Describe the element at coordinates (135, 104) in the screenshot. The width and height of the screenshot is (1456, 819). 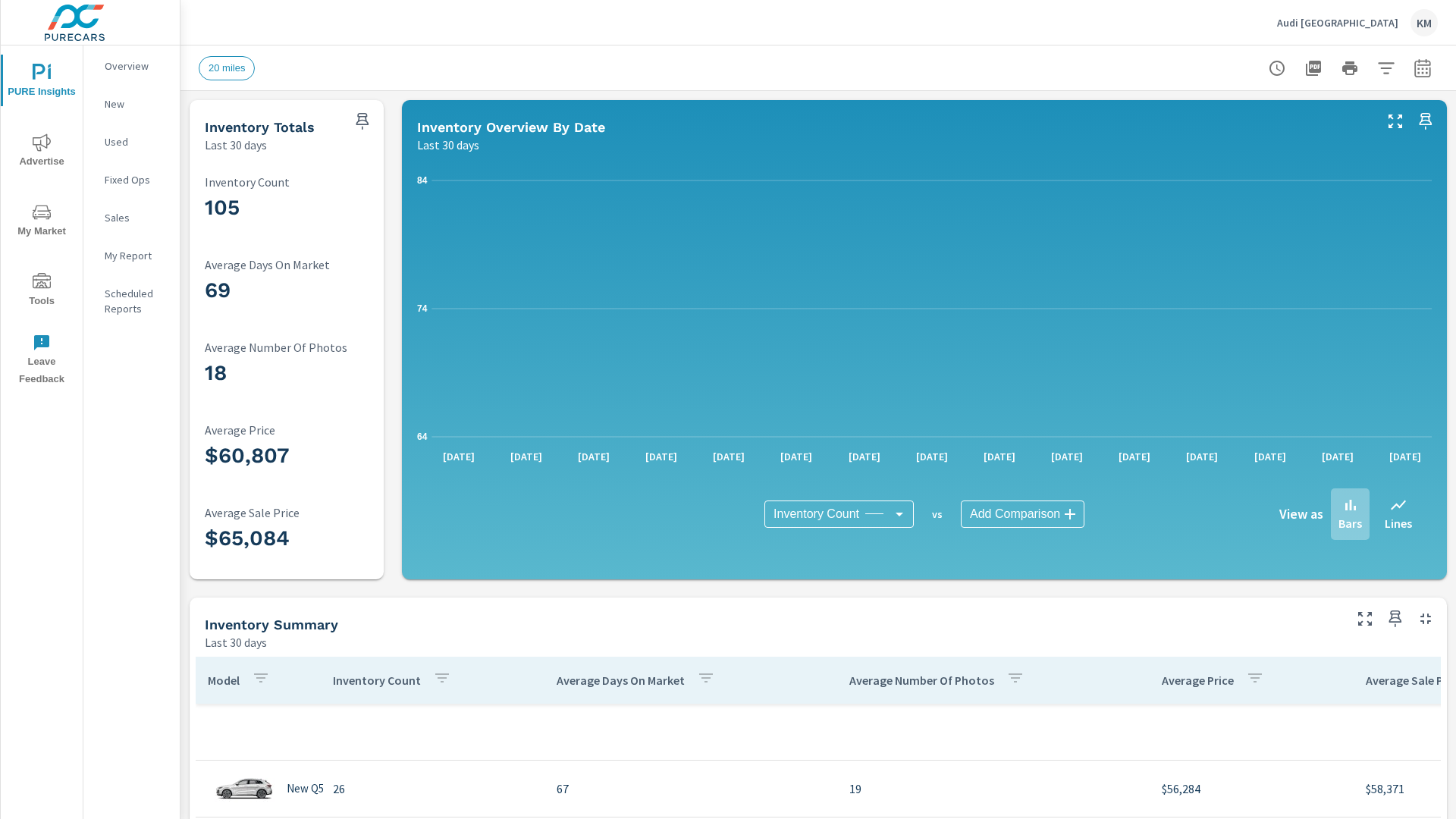
I see `p: New` at that location.